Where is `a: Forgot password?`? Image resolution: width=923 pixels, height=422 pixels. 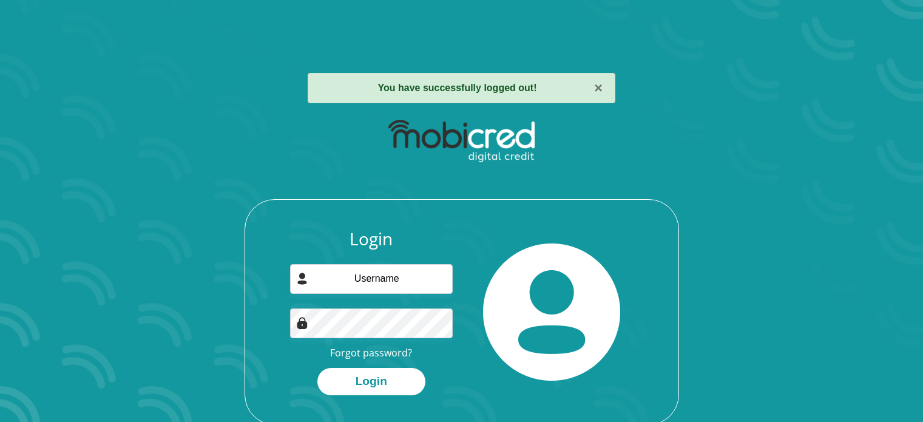
a: Forgot password? is located at coordinates (371, 353).